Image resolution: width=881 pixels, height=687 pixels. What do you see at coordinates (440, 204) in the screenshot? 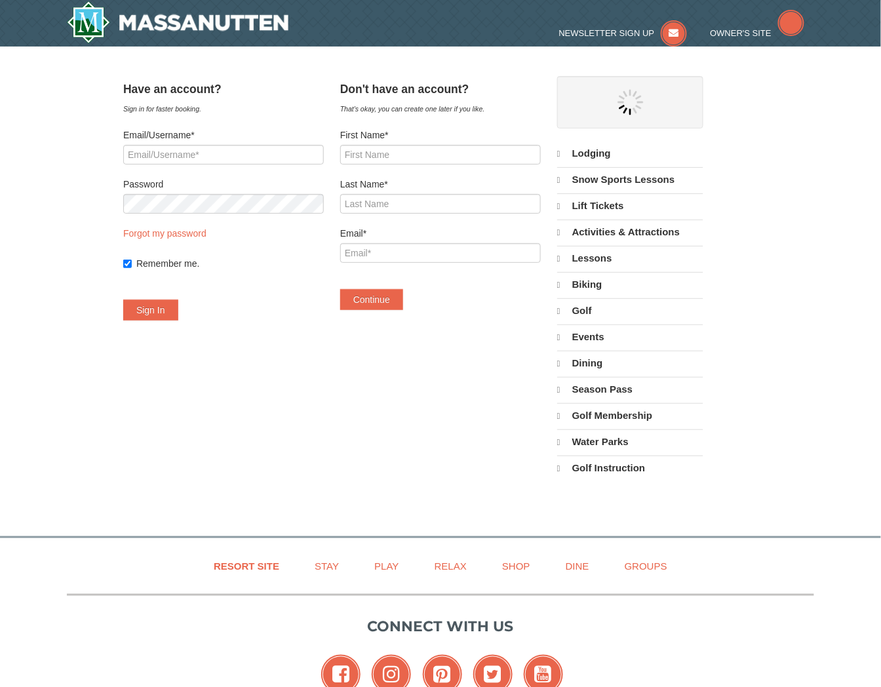
I see `input: Last Name` at bounding box center [440, 204].